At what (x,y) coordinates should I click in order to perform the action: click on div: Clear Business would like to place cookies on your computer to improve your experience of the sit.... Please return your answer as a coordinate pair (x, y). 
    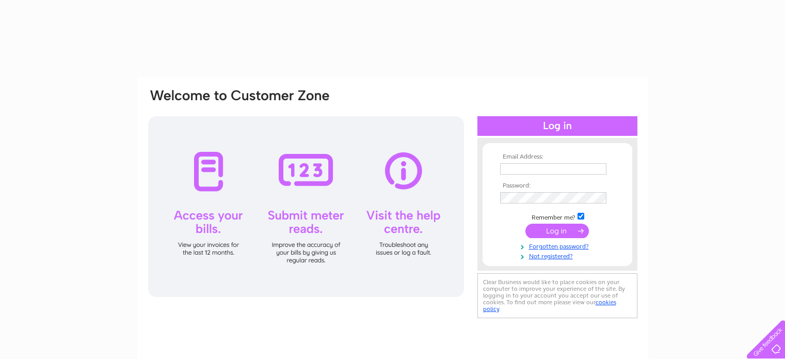
    Looking at the image, I should click on (558, 295).